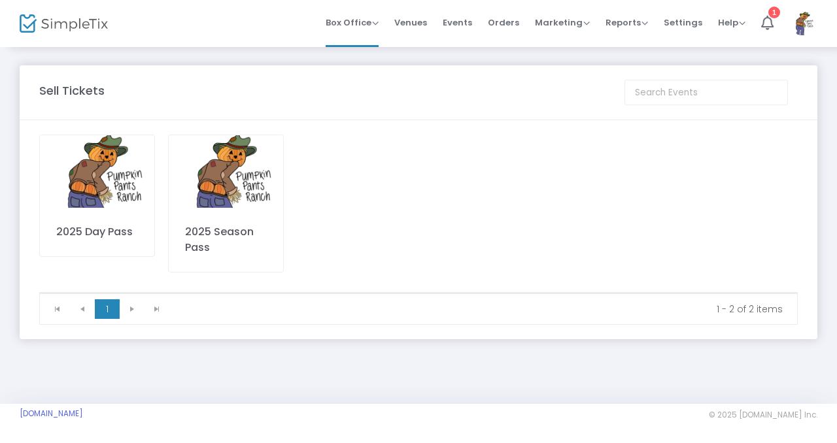 The image size is (837, 443). I want to click on span: Reports, so click(626, 22).